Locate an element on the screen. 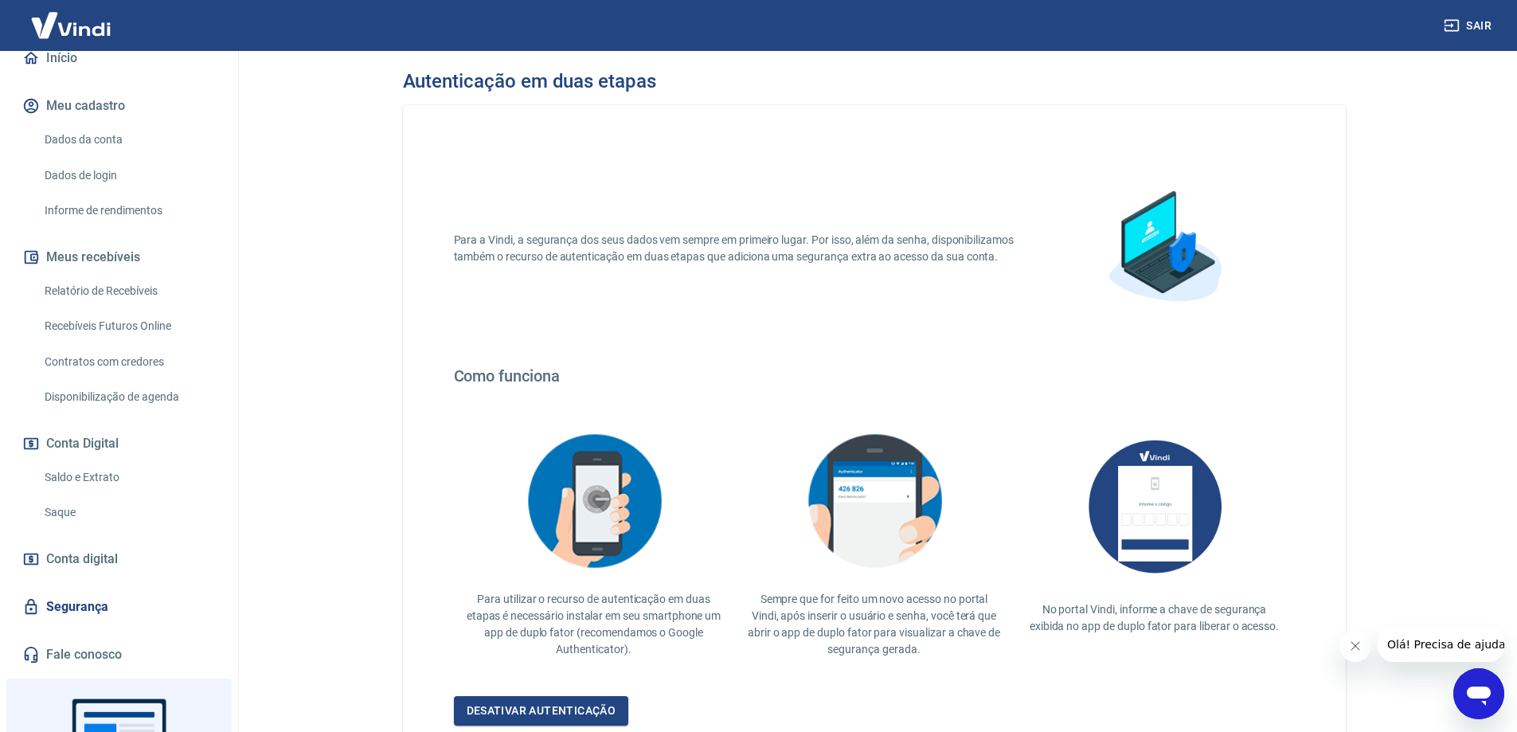 Image resolution: width=1517 pixels, height=732 pixels. a: Disponibilização de agenda is located at coordinates (128, 396).